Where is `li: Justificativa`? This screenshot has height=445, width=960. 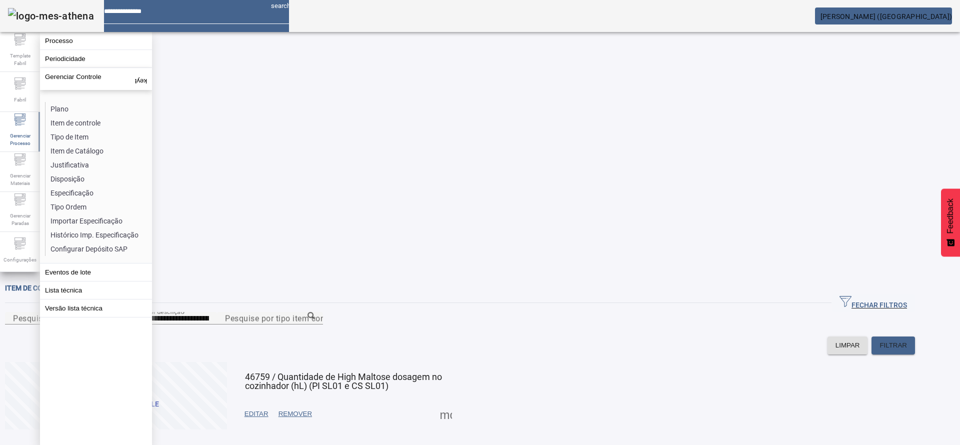 li: Justificativa is located at coordinates (99, 165).